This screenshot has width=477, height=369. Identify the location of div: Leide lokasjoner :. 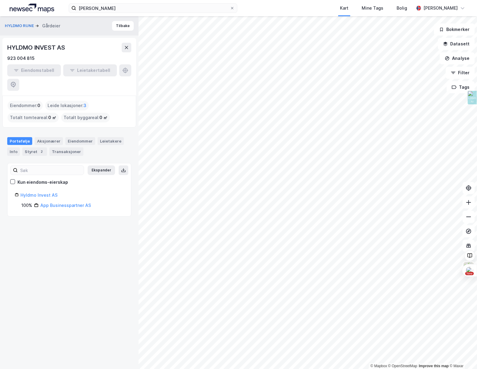
(67, 106).